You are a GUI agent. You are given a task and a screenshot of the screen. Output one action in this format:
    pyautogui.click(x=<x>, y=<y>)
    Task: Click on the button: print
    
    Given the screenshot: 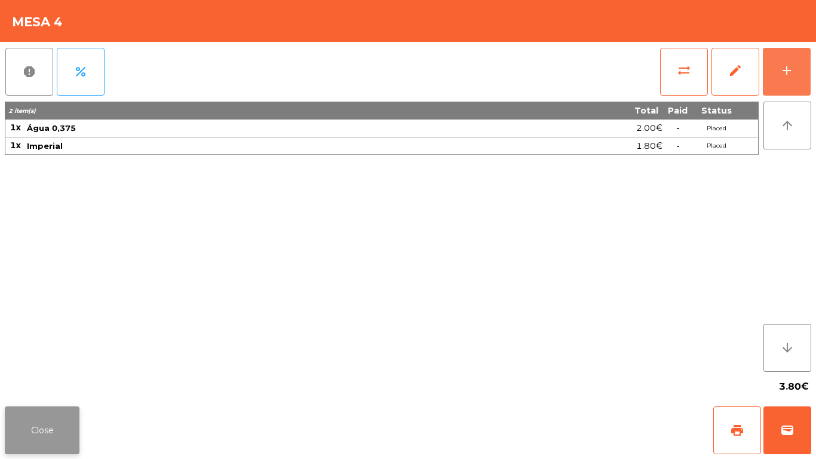 What is the action you would take?
    pyautogui.click(x=738, y=430)
    